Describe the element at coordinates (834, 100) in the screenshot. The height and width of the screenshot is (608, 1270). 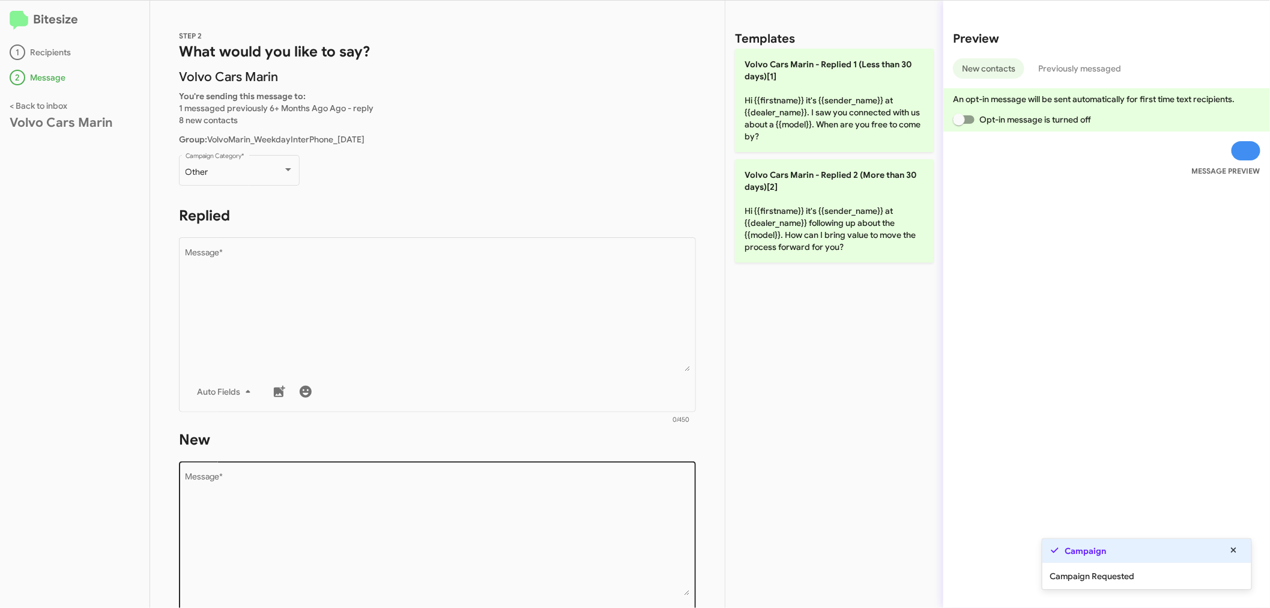
I see `p: Hi {{firstname}} it's {{sender_name}} at {{dealer_name}}. I saw you connected with us about a {{m...` at that location.